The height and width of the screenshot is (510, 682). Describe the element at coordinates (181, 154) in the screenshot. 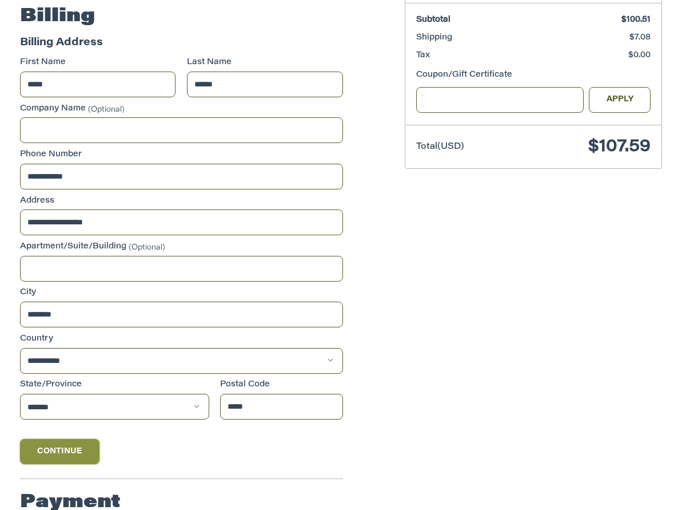

I see `label: Phone Number` at that location.